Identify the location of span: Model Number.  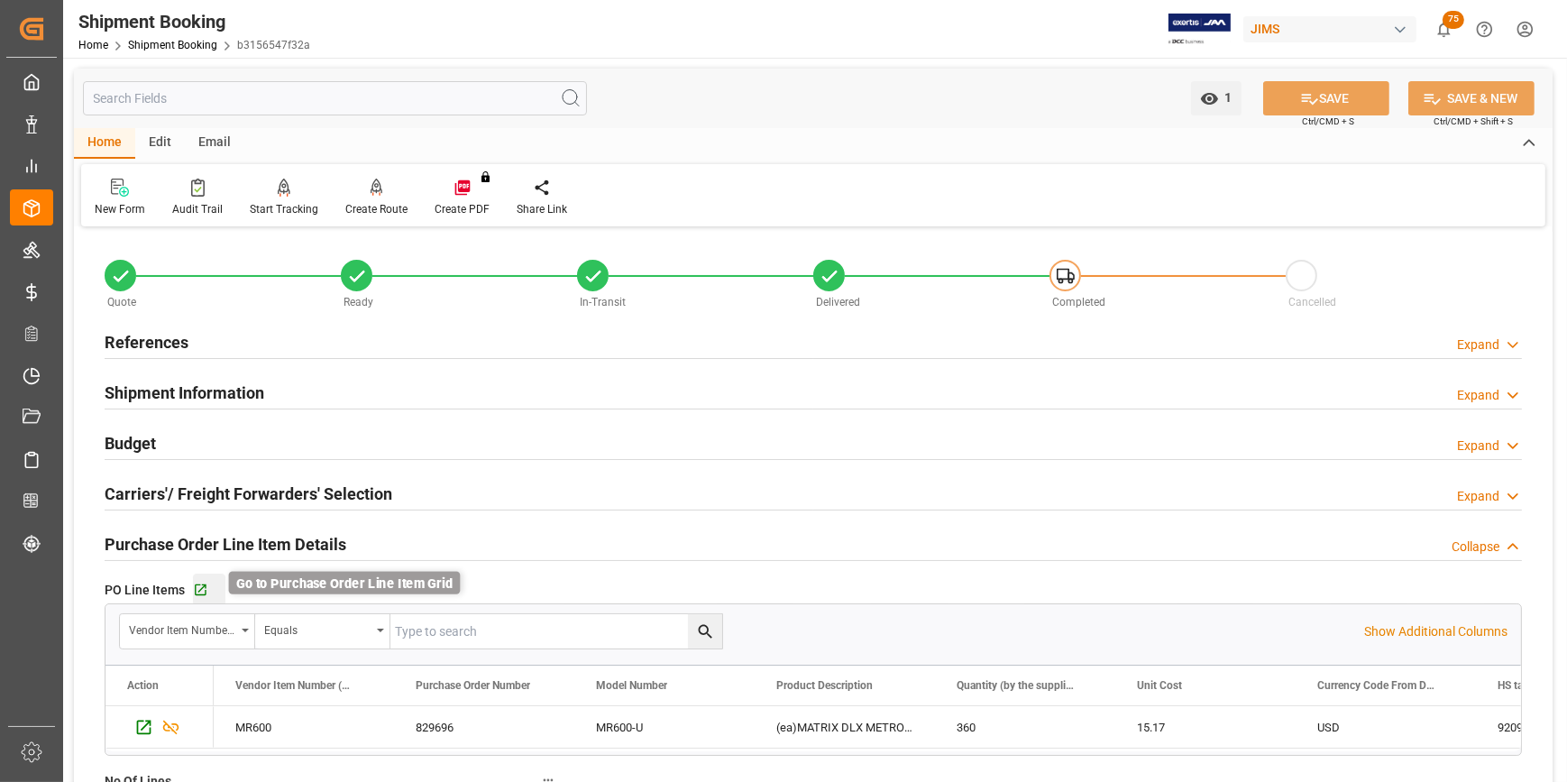
(631, 685).